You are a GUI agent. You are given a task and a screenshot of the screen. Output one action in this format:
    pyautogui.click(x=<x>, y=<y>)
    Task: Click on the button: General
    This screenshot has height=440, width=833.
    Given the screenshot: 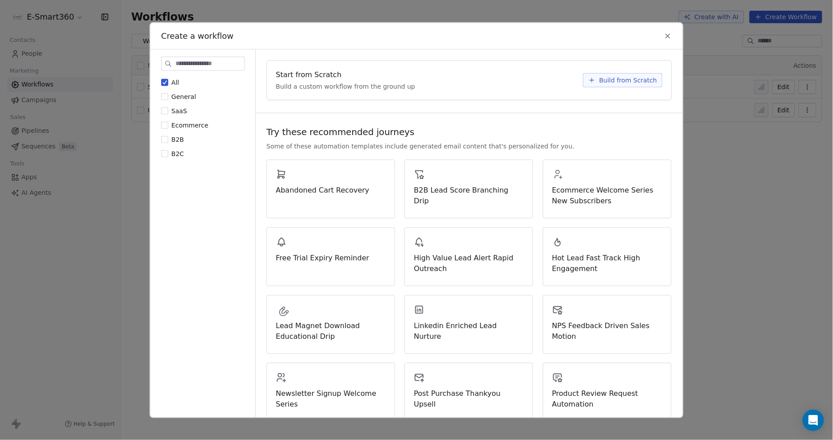 What is the action you would take?
    pyautogui.click(x=165, y=96)
    